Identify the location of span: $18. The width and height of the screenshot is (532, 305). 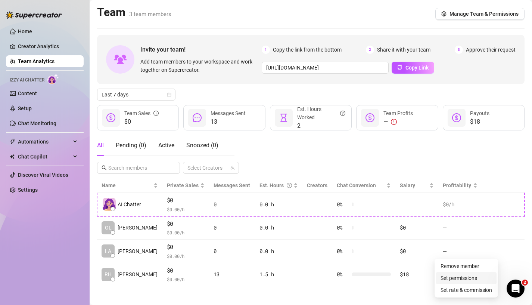
(480, 122).